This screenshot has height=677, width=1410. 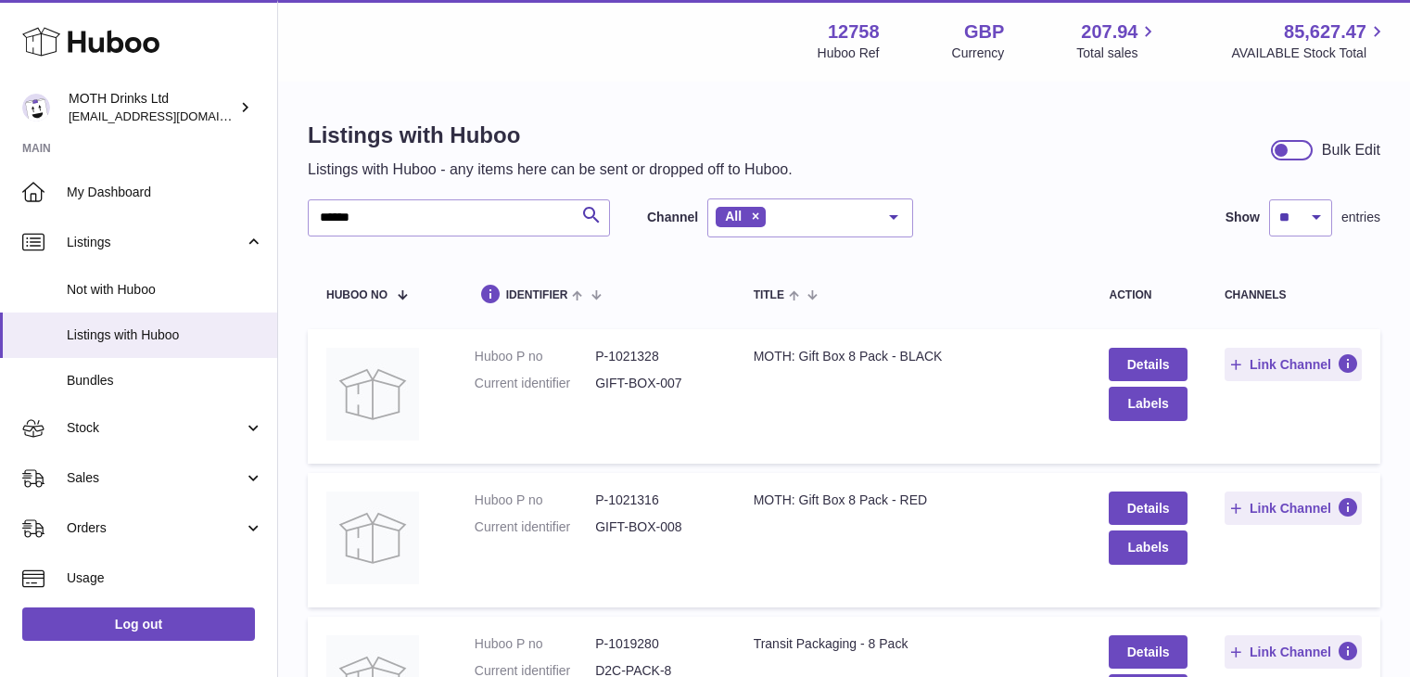 I want to click on img: MOTH: Gift Box 8 Pack - RED, so click(x=373, y=538).